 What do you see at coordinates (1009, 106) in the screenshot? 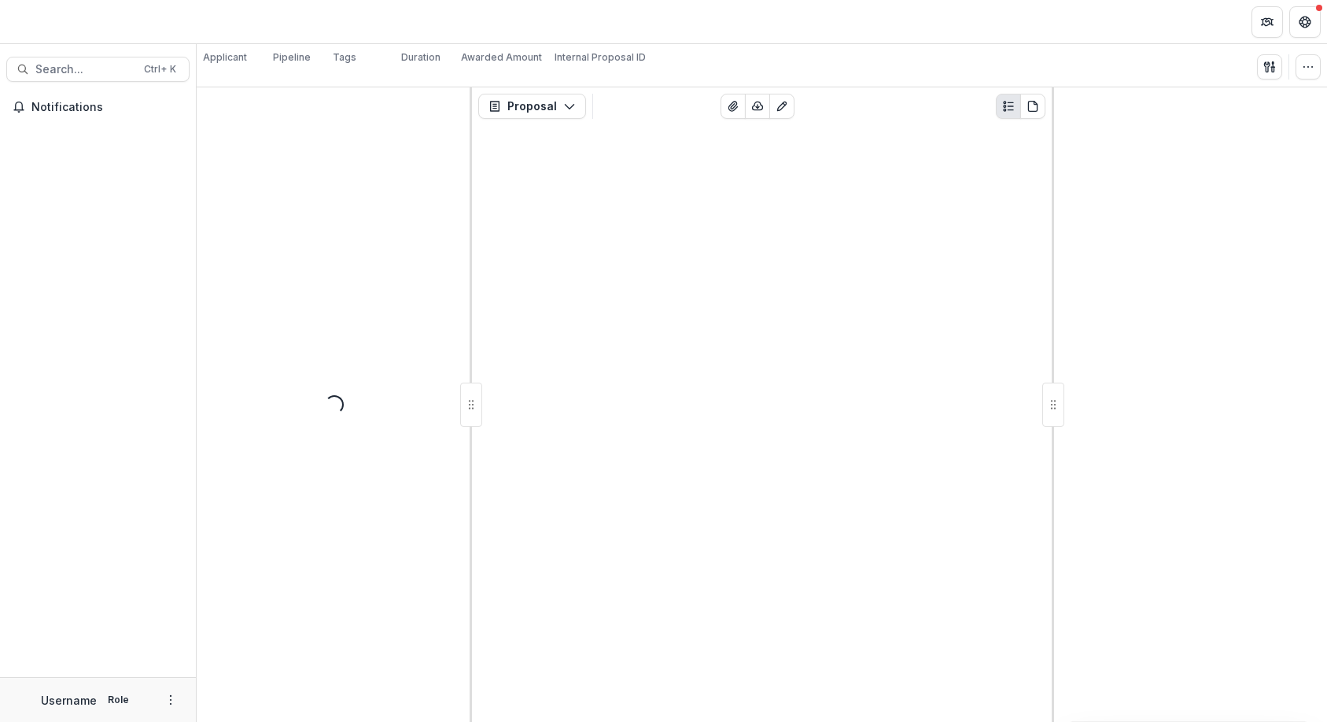
I see `button: Plaintext view` at bounding box center [1009, 106].